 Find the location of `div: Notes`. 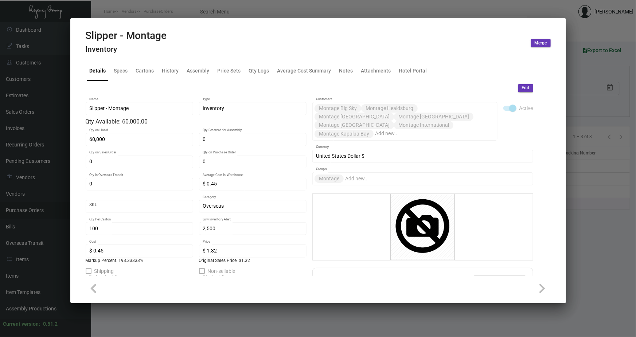

div: Notes is located at coordinates (346, 71).